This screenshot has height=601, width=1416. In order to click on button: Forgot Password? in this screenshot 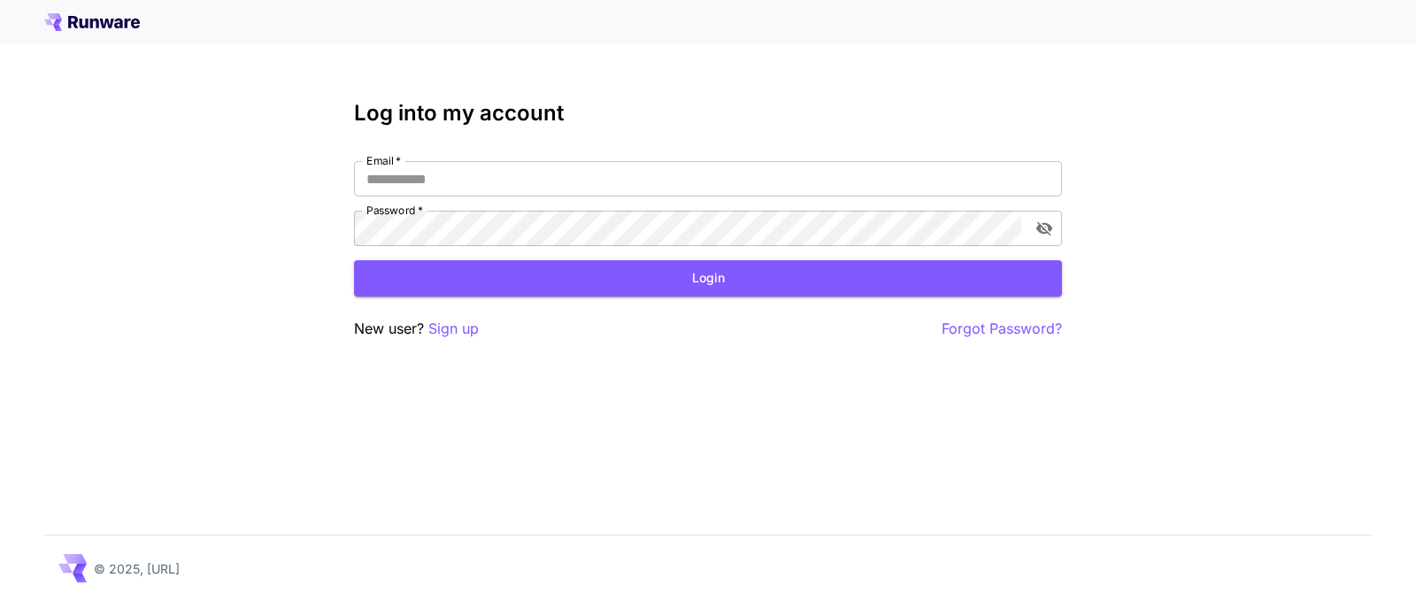, I will do `click(1002, 328)`.